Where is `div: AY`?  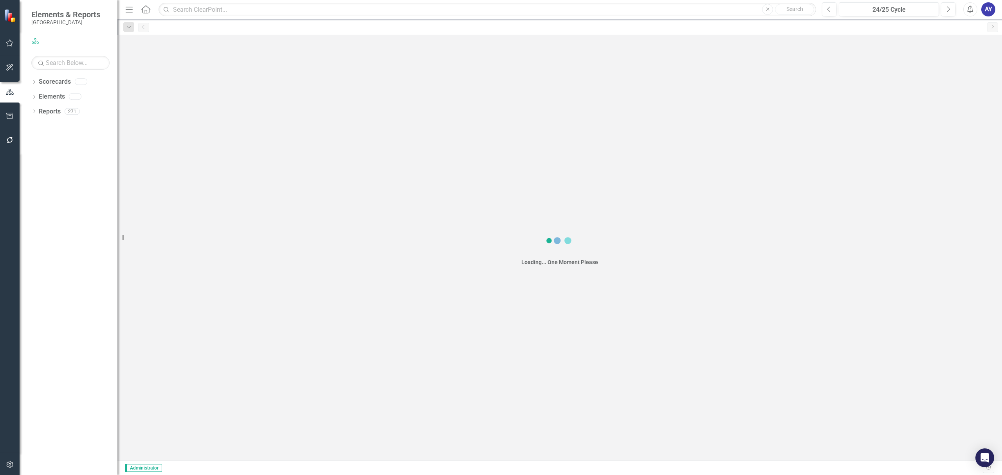
div: AY is located at coordinates (988, 9).